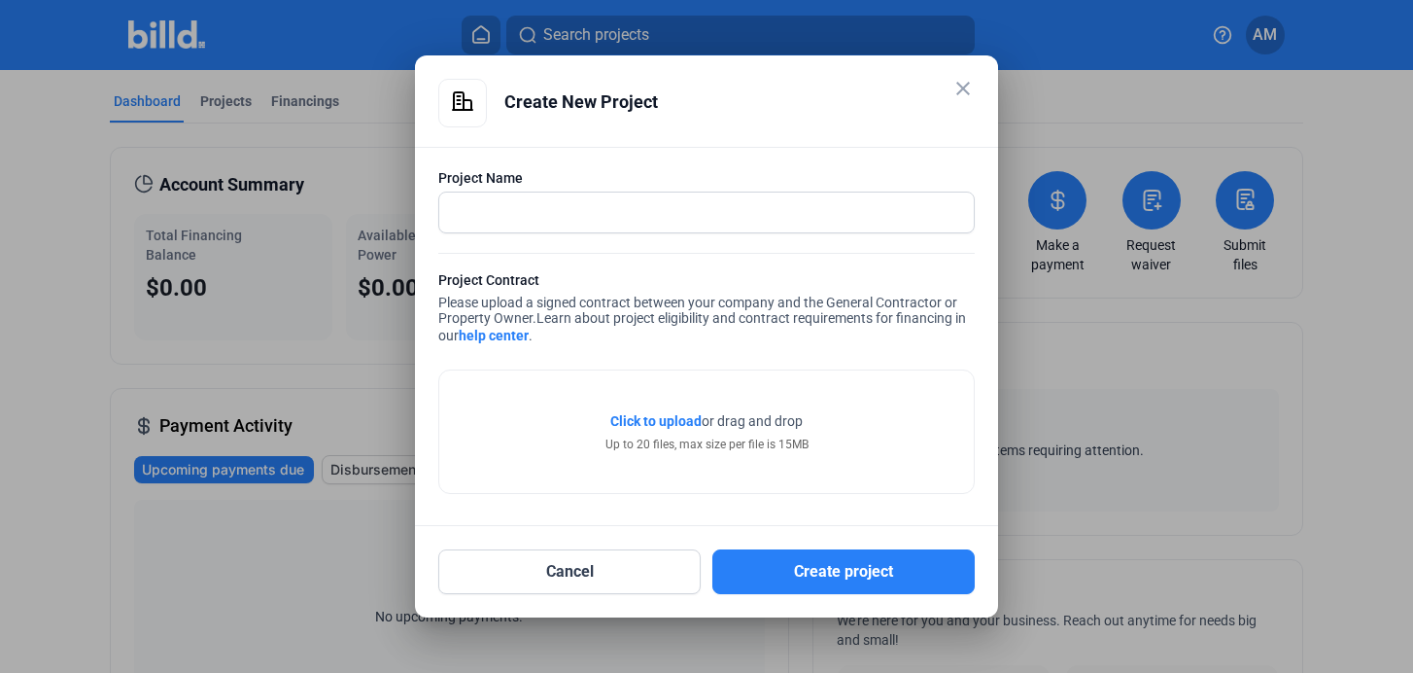  What do you see at coordinates (707, 444) in the screenshot?
I see `div: Up to 20 files, max size per file is 15MB` at bounding box center [707, 444].